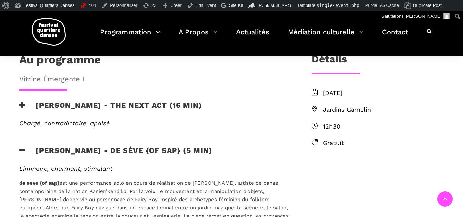 Image resolution: width=463 pixels, height=217 pixels. Describe the element at coordinates (49, 31) in the screenshot. I see `img: logo-fqd-med` at that location.